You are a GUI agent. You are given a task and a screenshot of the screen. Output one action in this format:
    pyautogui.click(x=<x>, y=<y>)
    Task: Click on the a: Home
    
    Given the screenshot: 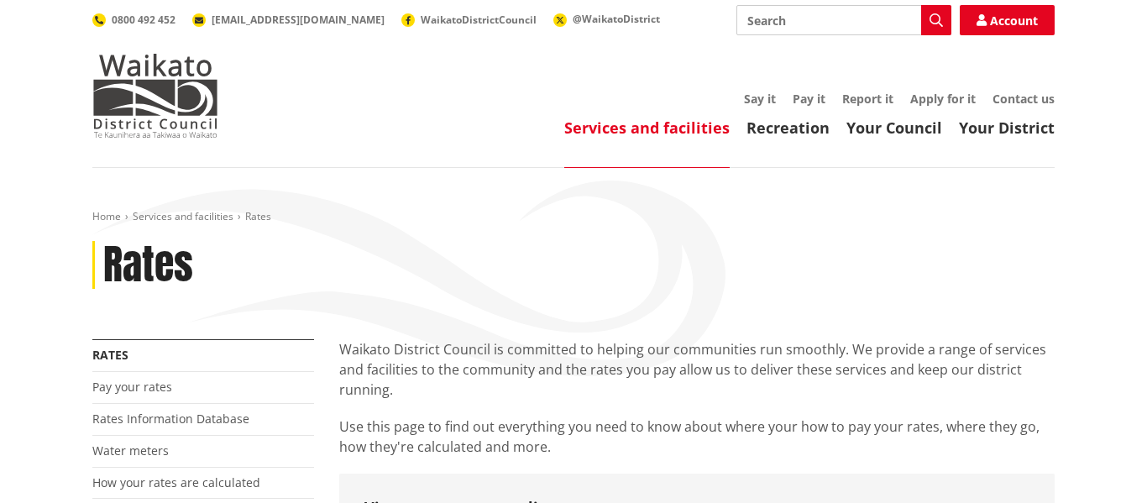 What is the action you would take?
    pyautogui.click(x=107, y=216)
    